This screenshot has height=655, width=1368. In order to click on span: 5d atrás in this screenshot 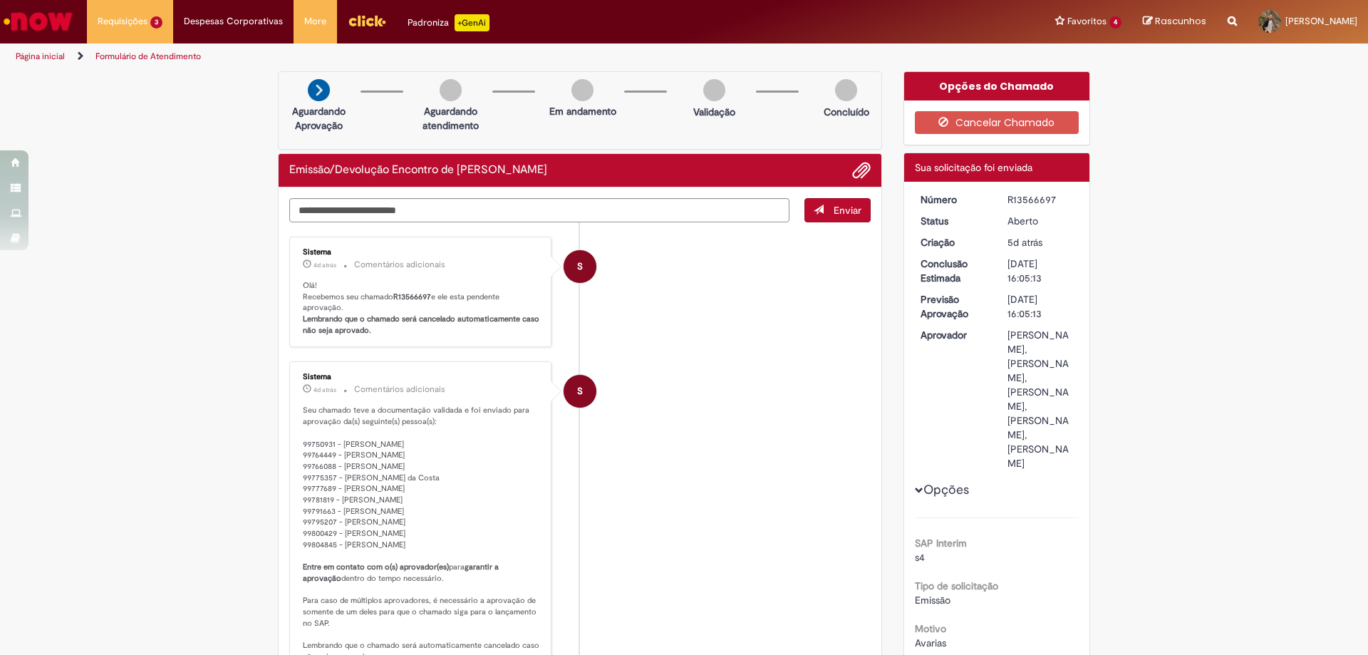, I will do `click(1024, 242)`.